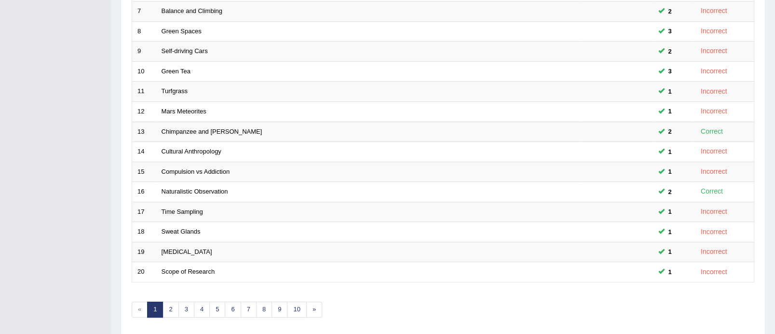 Image resolution: width=775 pixels, height=334 pixels. I want to click on a: 1, so click(155, 309).